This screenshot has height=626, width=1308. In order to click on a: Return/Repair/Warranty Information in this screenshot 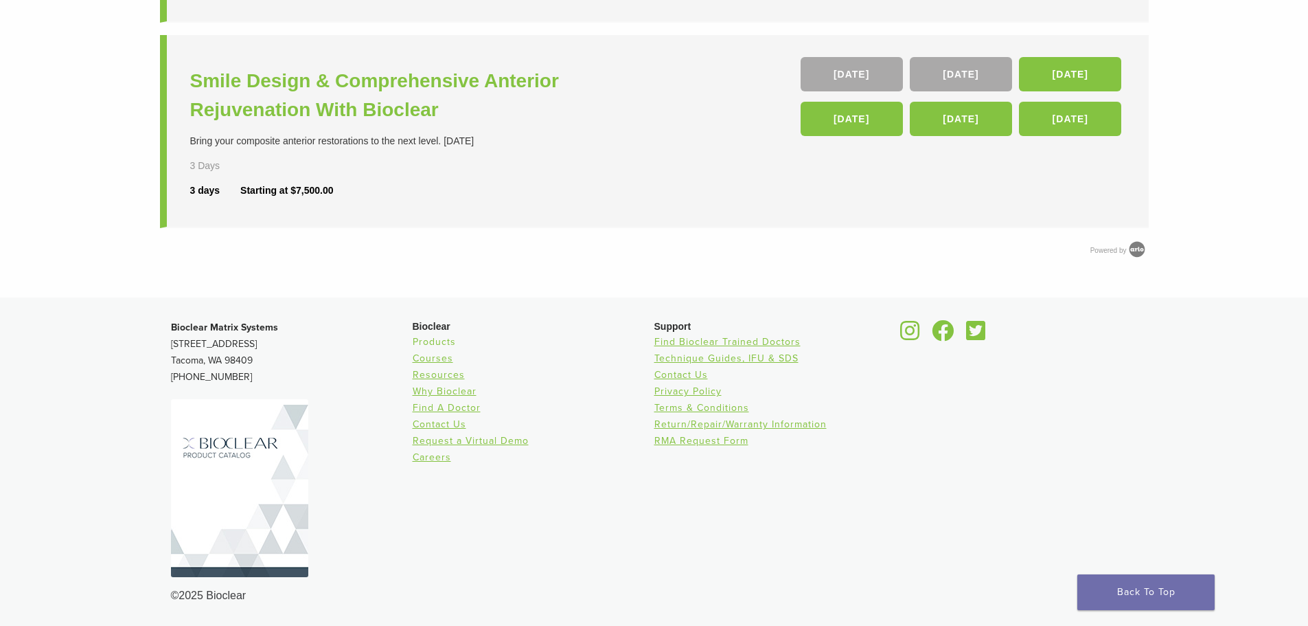, I will do `click(740, 424)`.